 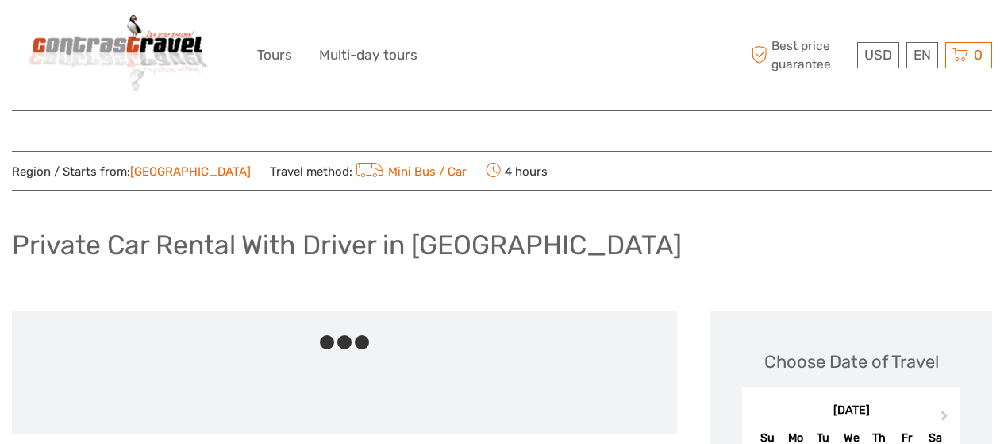 What do you see at coordinates (800, 55) in the screenshot?
I see `span: Best price guarantee` at bounding box center [800, 55].